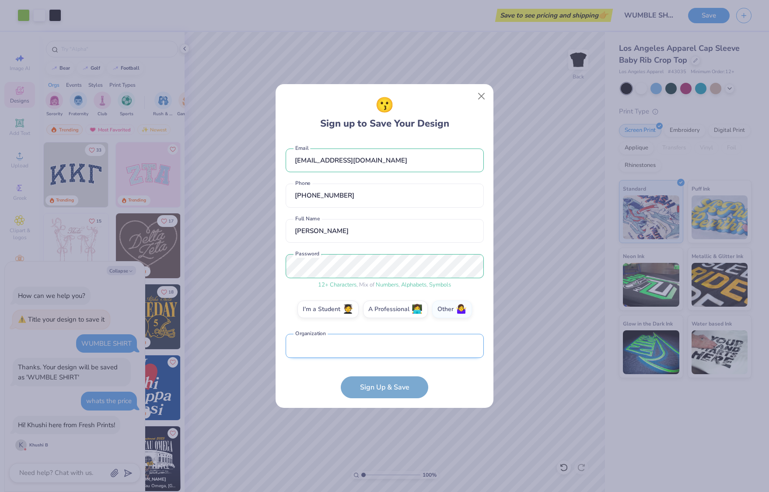 The height and width of the screenshot is (492, 769). What do you see at coordinates (385, 285) in the screenshot?
I see `div: , Mix of , ,` at bounding box center [385, 285].